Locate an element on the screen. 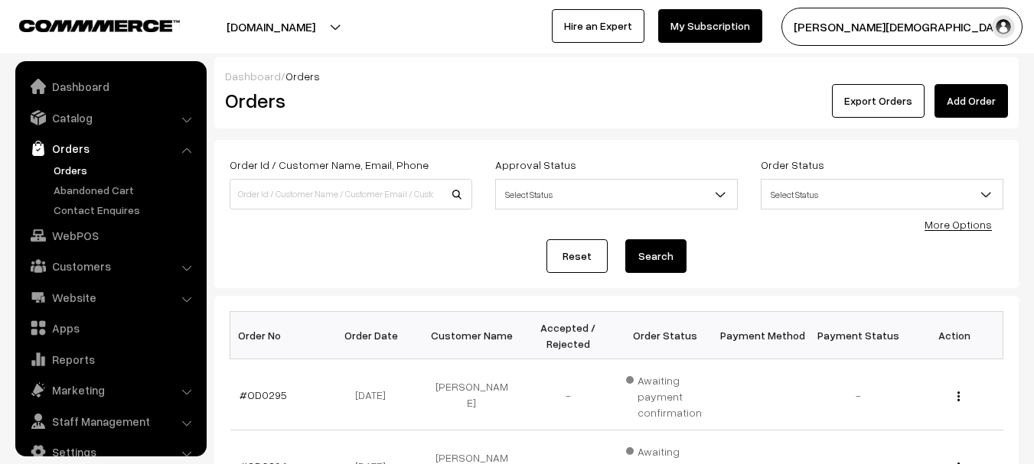 Image resolution: width=1034 pixels, height=464 pixels. a: Reports is located at coordinates (110, 360).